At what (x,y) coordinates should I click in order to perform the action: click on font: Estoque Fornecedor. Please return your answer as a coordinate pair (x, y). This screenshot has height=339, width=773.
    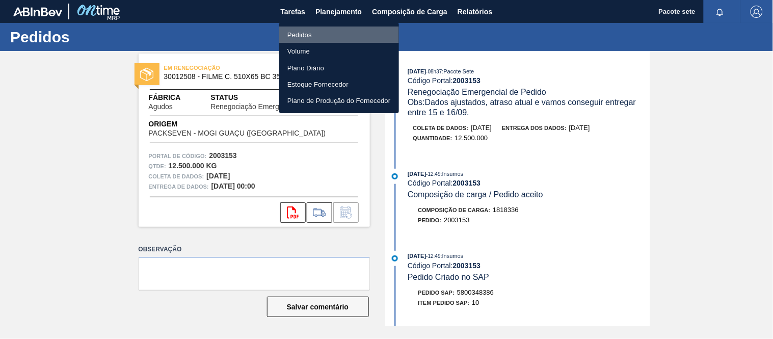
    Looking at the image, I should click on (318, 84).